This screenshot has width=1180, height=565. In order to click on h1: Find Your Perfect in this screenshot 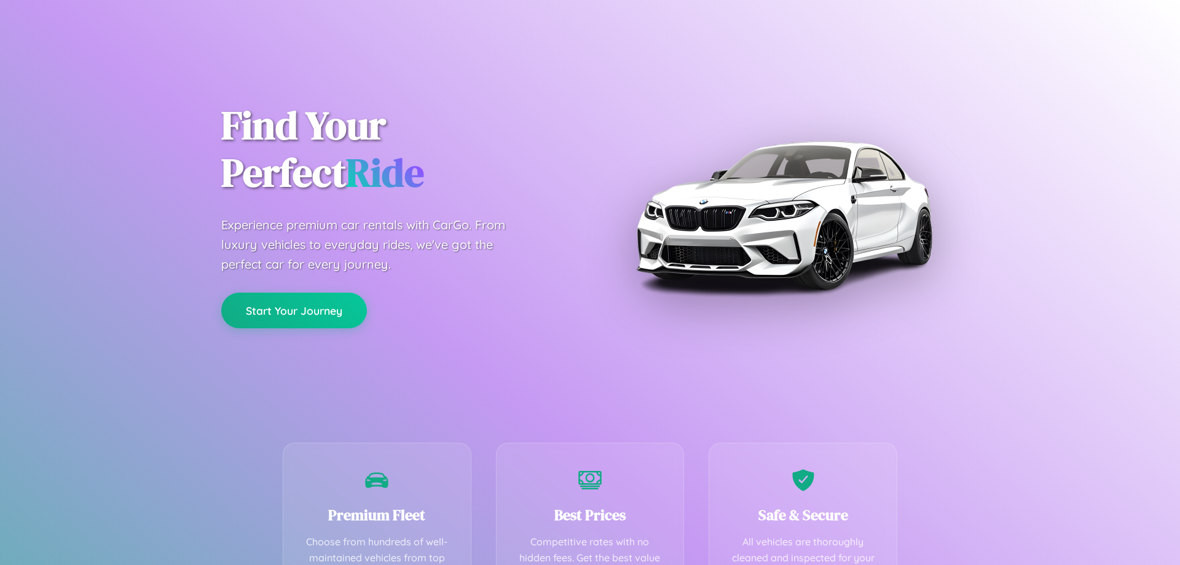, I will do `click(397, 149)`.